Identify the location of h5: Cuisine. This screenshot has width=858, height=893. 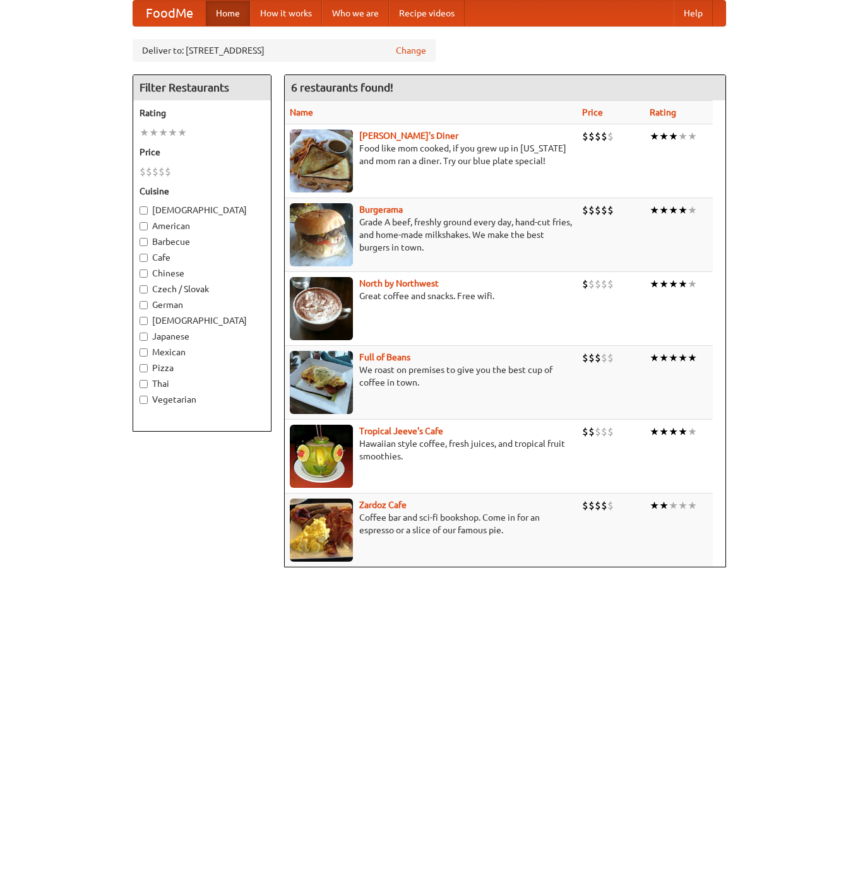
(202, 191).